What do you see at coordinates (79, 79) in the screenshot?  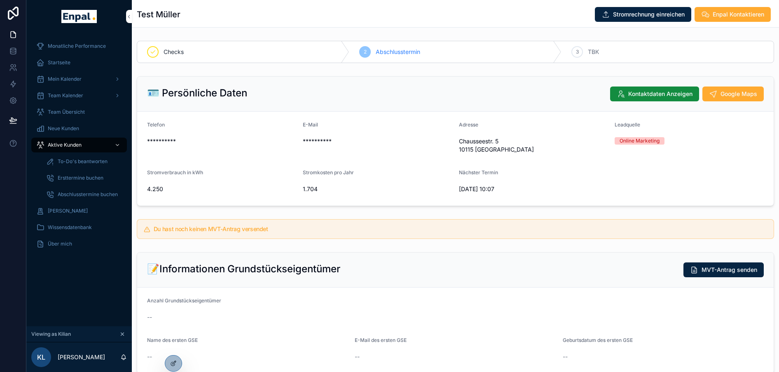 I see `a: Mein Kalender` at bounding box center [79, 79].